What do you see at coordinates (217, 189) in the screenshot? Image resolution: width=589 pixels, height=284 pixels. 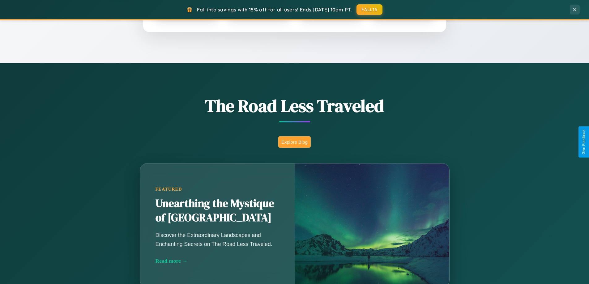 I see `div: Featured` at bounding box center [217, 189].